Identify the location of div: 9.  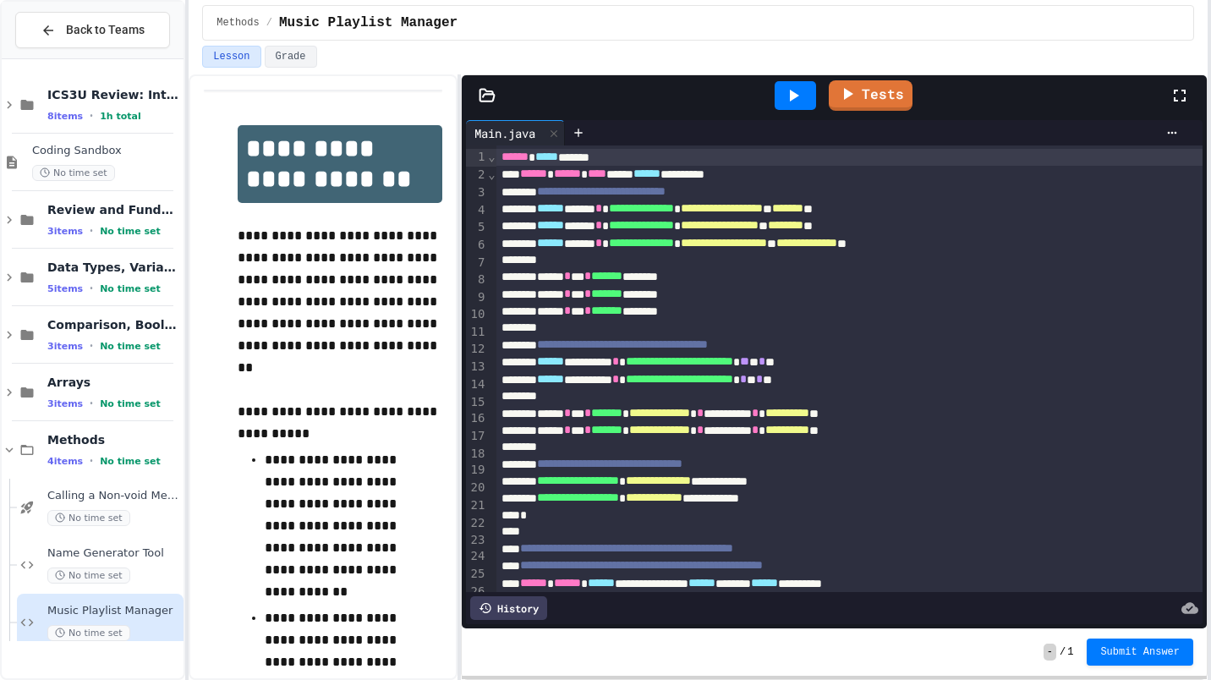
(476, 298).